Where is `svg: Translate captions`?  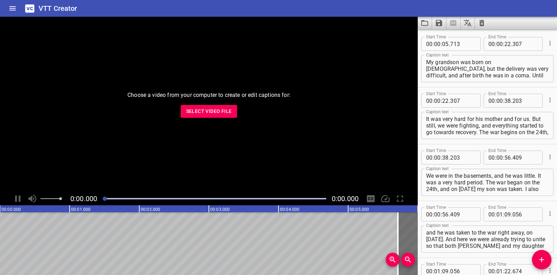 svg: Translate captions is located at coordinates (468, 23).